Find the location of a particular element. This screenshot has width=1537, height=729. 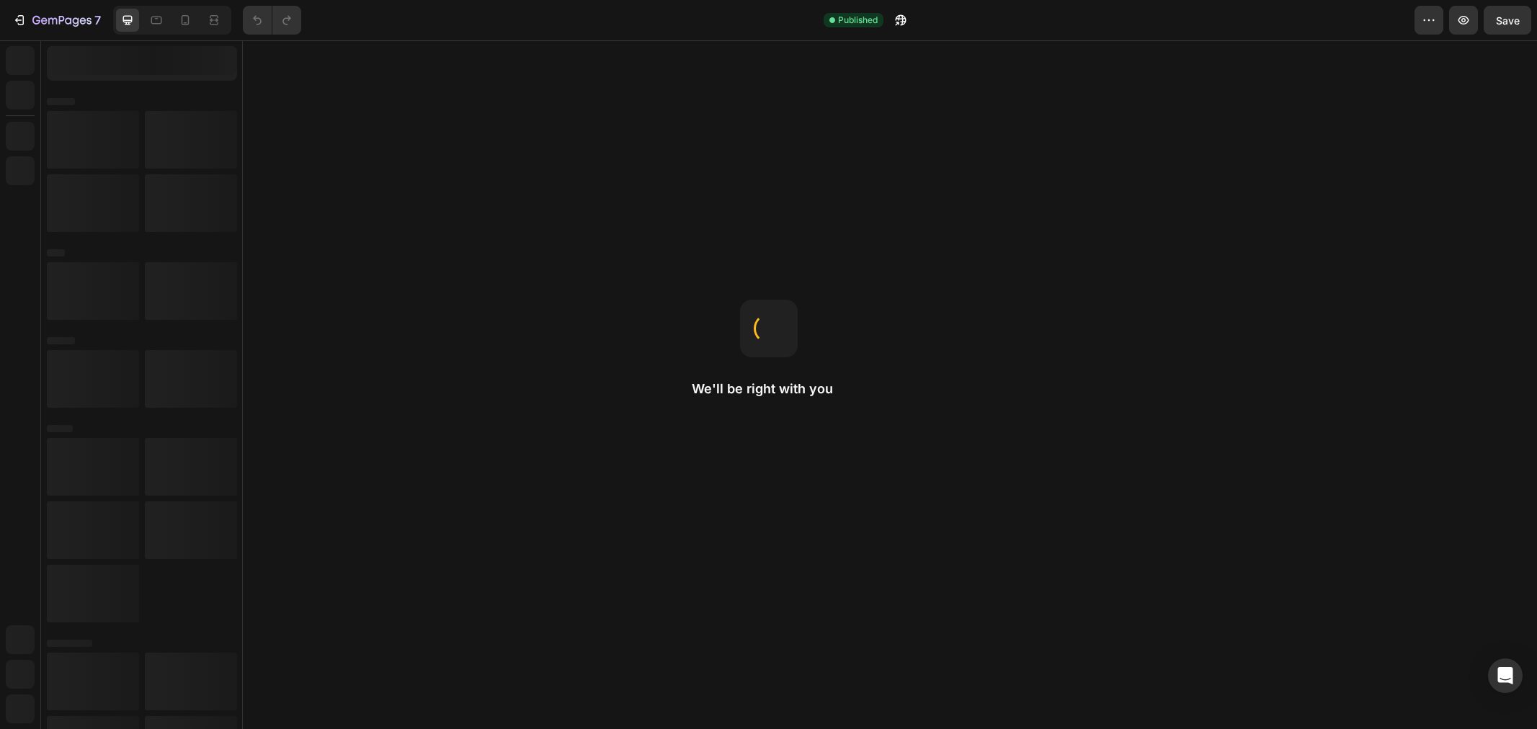

p: 7 is located at coordinates (97, 20).